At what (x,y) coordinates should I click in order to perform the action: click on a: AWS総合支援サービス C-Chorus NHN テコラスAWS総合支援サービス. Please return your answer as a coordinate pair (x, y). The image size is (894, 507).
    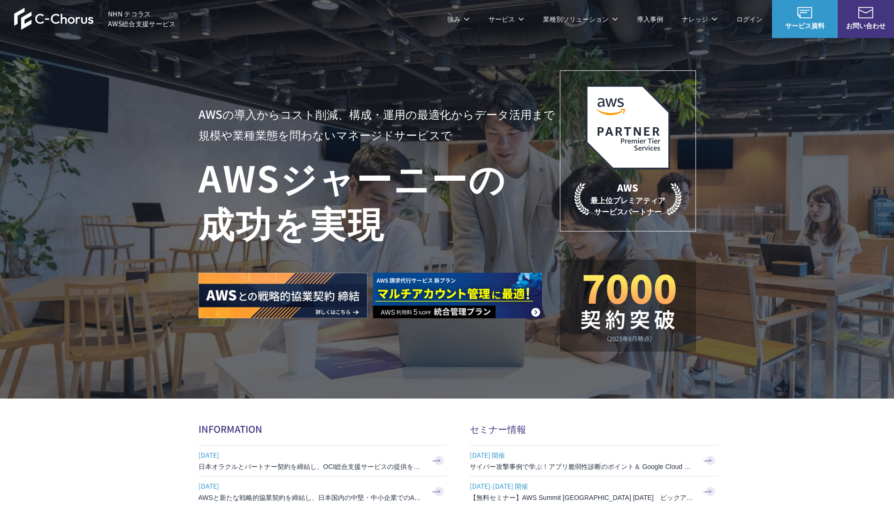
    Looking at the image, I should click on (95, 19).